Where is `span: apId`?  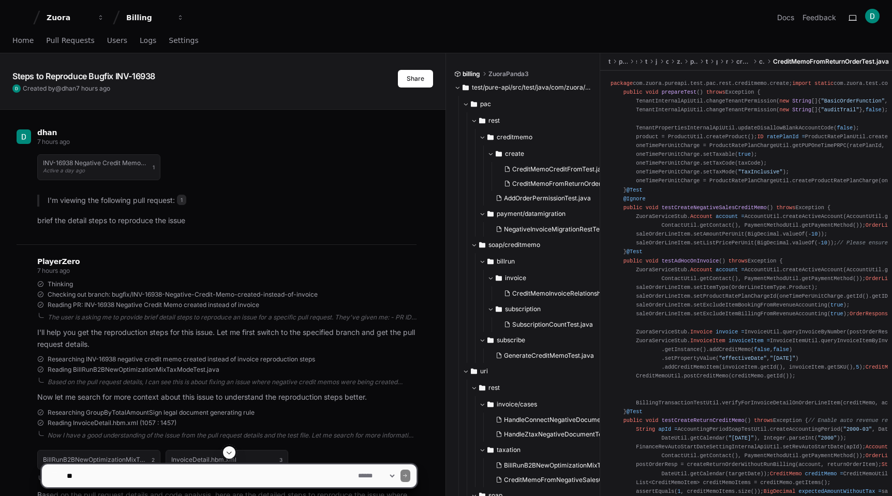
span: apId is located at coordinates (664, 429).